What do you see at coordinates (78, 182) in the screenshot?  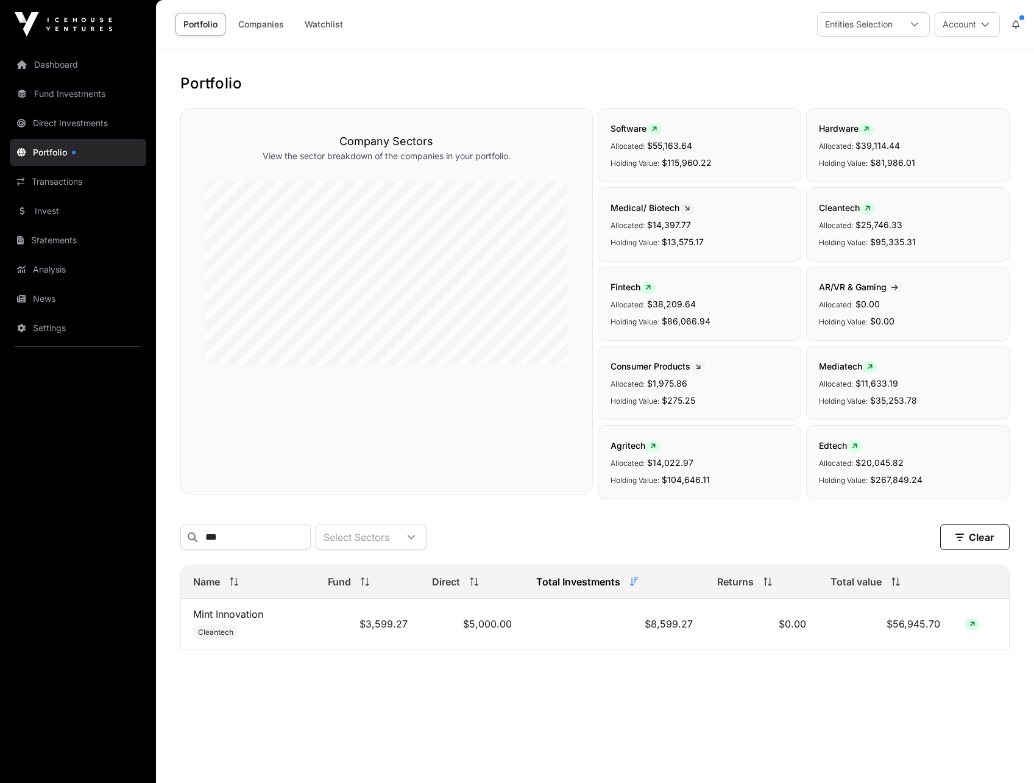 I see `a: Transactions` at bounding box center [78, 182].